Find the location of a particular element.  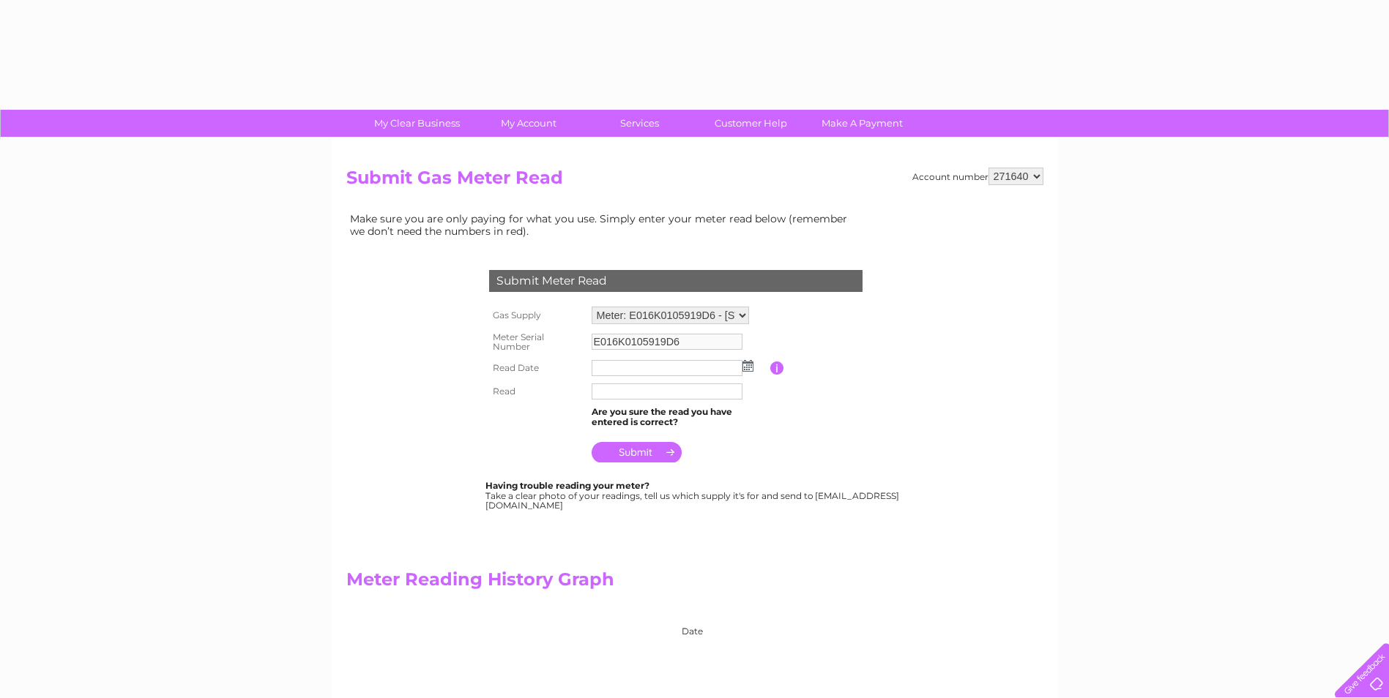

input: Submit is located at coordinates (636, 452).